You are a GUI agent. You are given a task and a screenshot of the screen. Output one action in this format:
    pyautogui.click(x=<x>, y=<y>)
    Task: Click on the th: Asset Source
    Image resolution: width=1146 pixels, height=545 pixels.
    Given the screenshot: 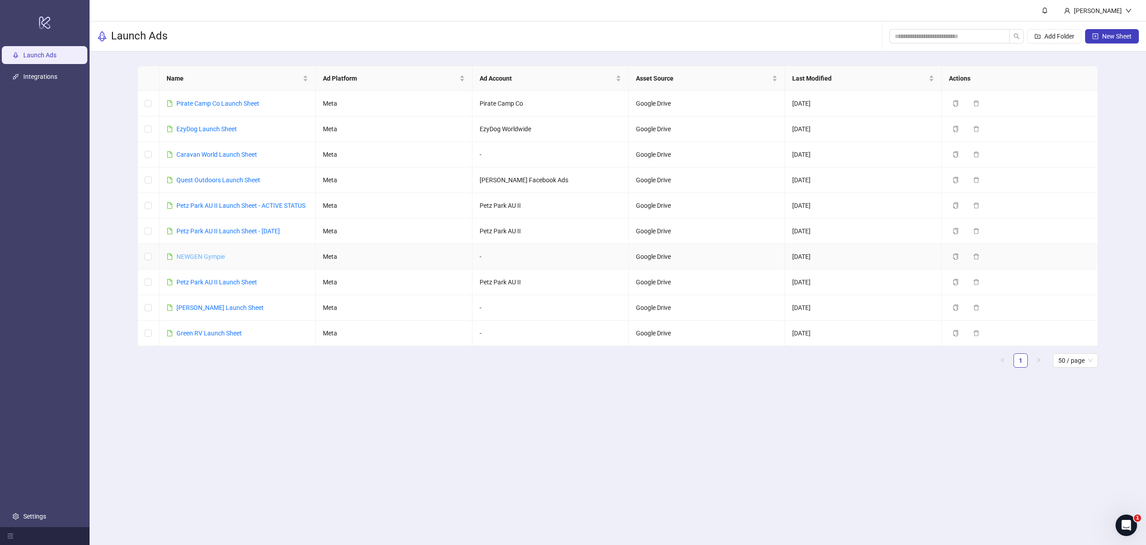 What is the action you would take?
    pyautogui.click(x=707, y=78)
    